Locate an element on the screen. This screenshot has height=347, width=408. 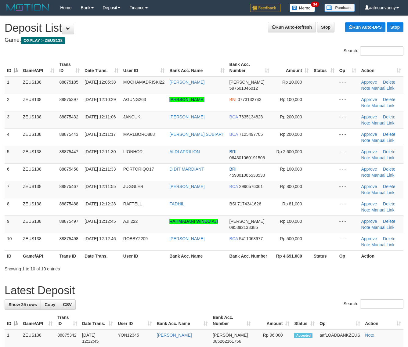
span: Rp 500,000 is located at coordinates (291, 239).